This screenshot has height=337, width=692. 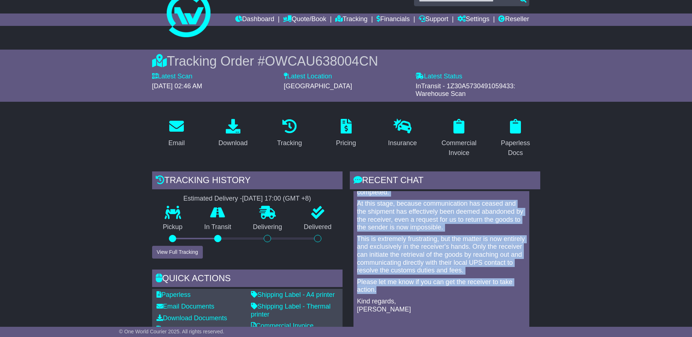 What do you see at coordinates (177, 252) in the screenshot?
I see `button: View Full Tracking` at bounding box center [177, 252].